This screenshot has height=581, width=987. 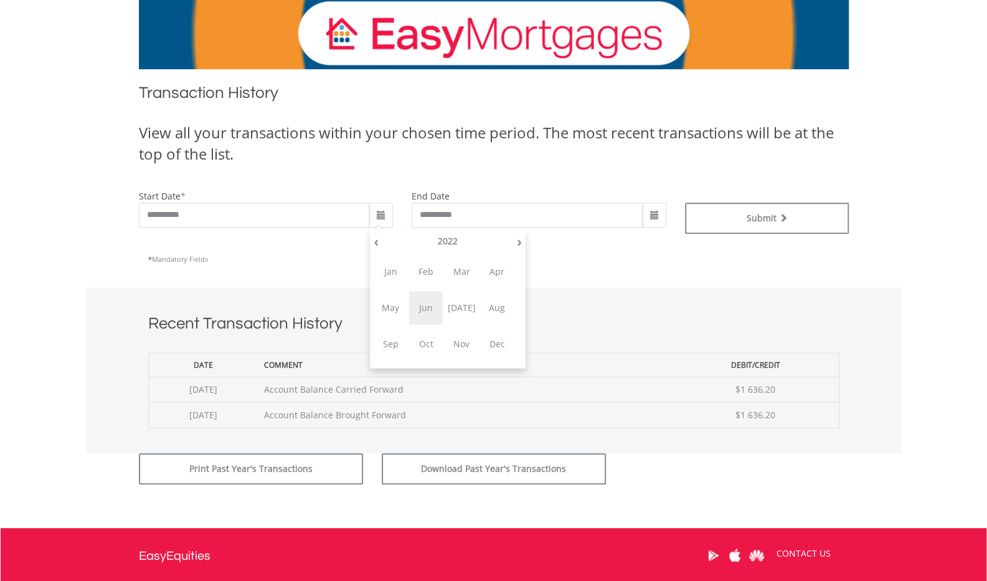 I want to click on button: Download Past Year's Transactions, so click(x=494, y=468).